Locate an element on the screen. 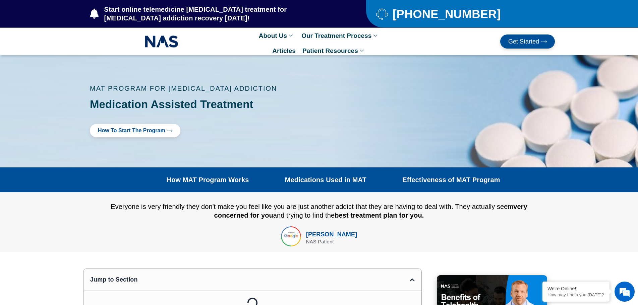 The width and height of the screenshot is (638, 305). a: Get Started is located at coordinates (527, 42).